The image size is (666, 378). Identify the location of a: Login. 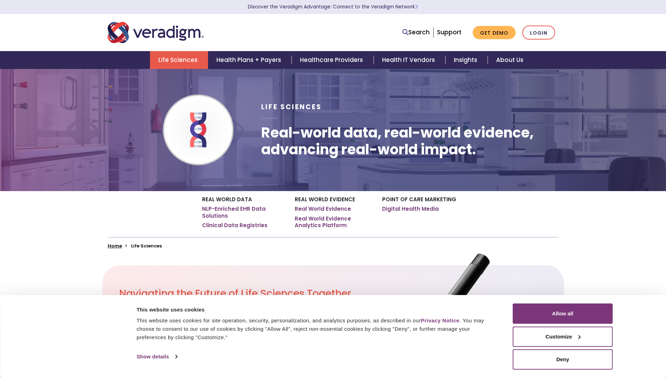
(539, 33).